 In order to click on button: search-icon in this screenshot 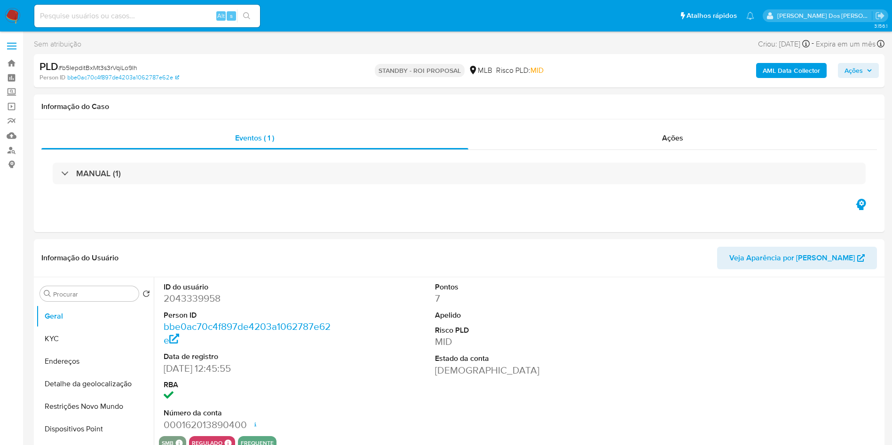, I will do `click(246, 16)`.